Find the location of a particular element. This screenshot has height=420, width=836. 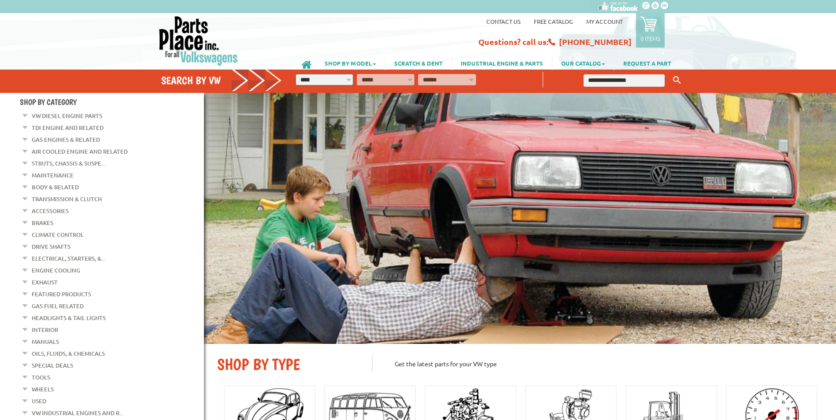

a: Wheels is located at coordinates (43, 389).